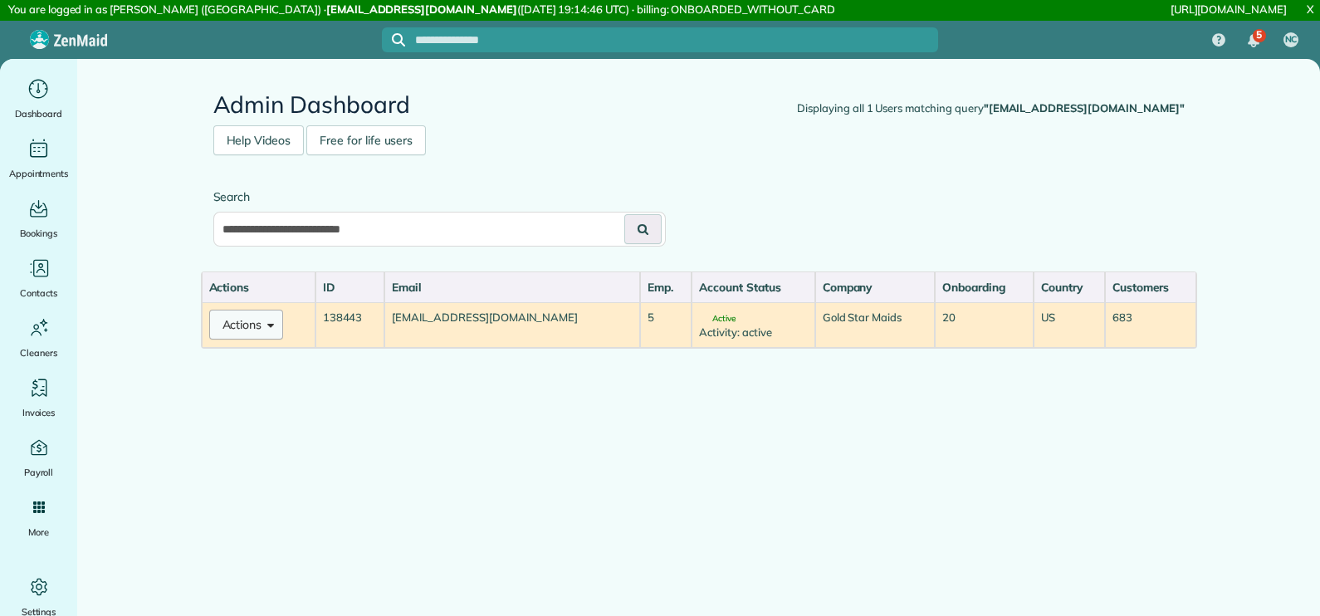 The width and height of the screenshot is (1320, 616). What do you see at coordinates (875, 325) in the screenshot?
I see `td: Gold Star Maids` at bounding box center [875, 325].